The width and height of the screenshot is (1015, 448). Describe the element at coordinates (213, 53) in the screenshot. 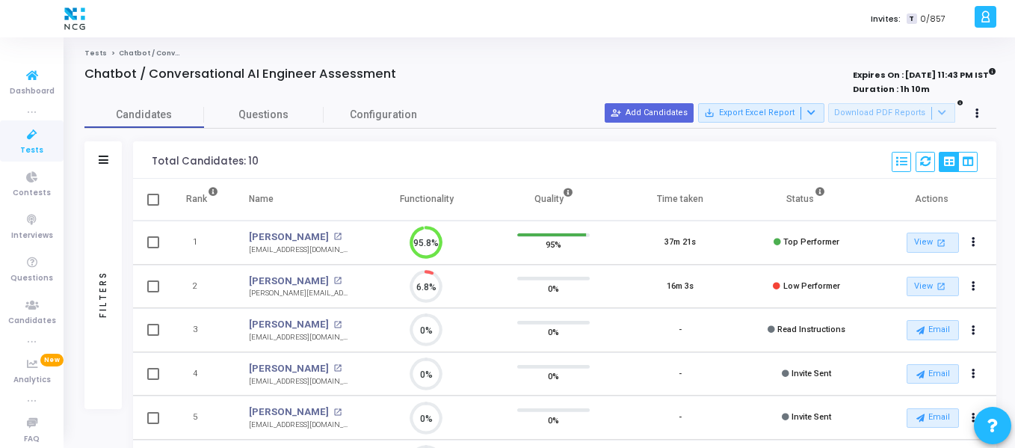

I see `span: Chatbot / Conversational AI Engineer Assessment` at that location.